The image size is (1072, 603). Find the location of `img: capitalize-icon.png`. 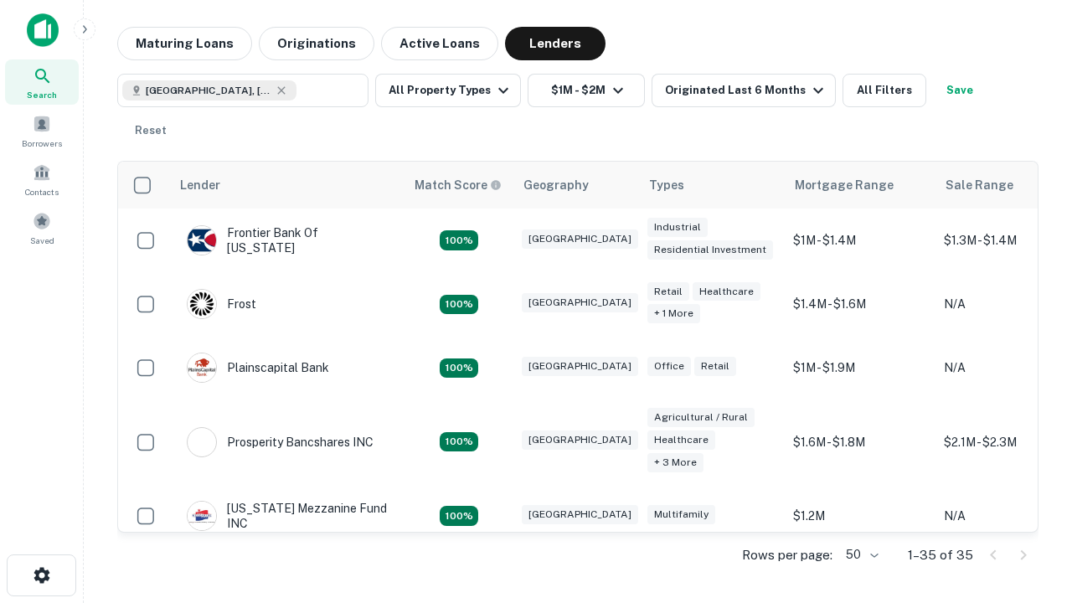

img: capitalize-icon.png is located at coordinates (43, 30).